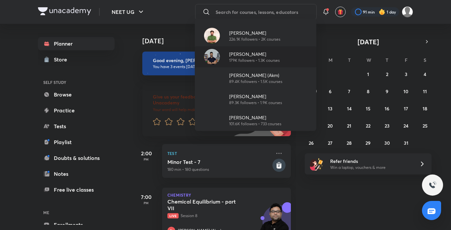  I want to click on p: 89.3K followers • 1.9K courses, so click(256, 103).